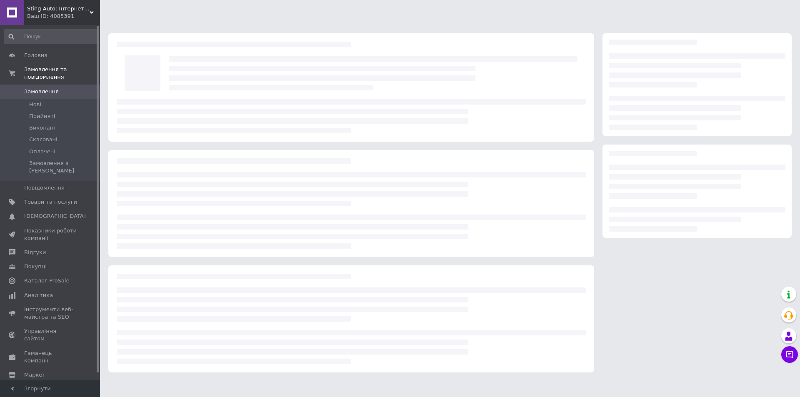 The width and height of the screenshot is (800, 397). Describe the element at coordinates (50, 313) in the screenshot. I see `span: Інструменти веб-майстра та SEO` at that location.